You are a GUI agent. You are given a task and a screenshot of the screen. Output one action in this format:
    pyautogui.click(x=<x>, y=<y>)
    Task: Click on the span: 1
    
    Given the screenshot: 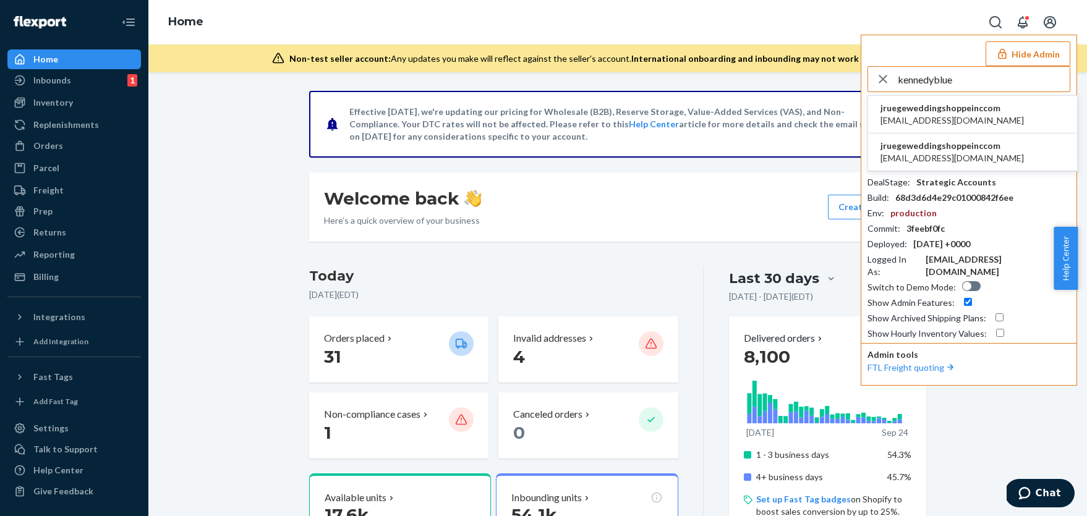 What is the action you would take?
    pyautogui.click(x=328, y=433)
    